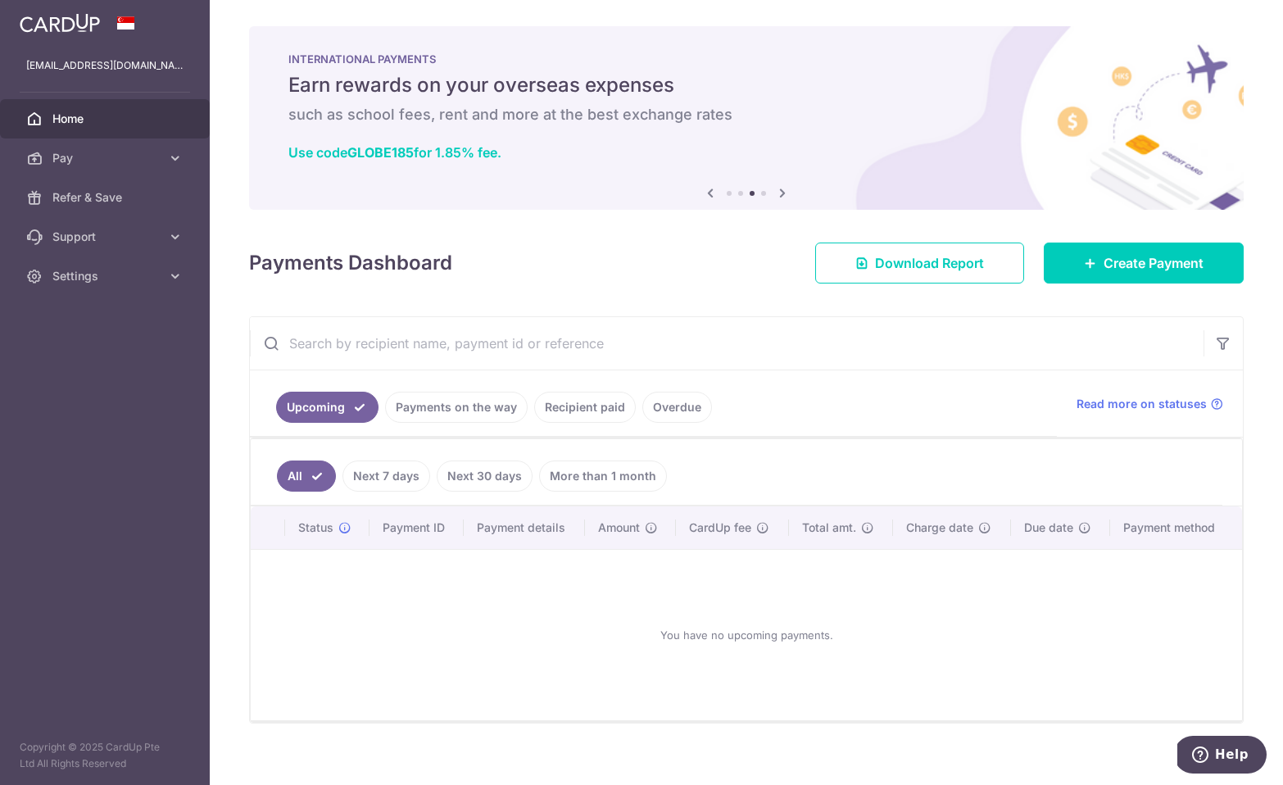 The height and width of the screenshot is (785, 1283). I want to click on a: Create Payment, so click(1144, 263).